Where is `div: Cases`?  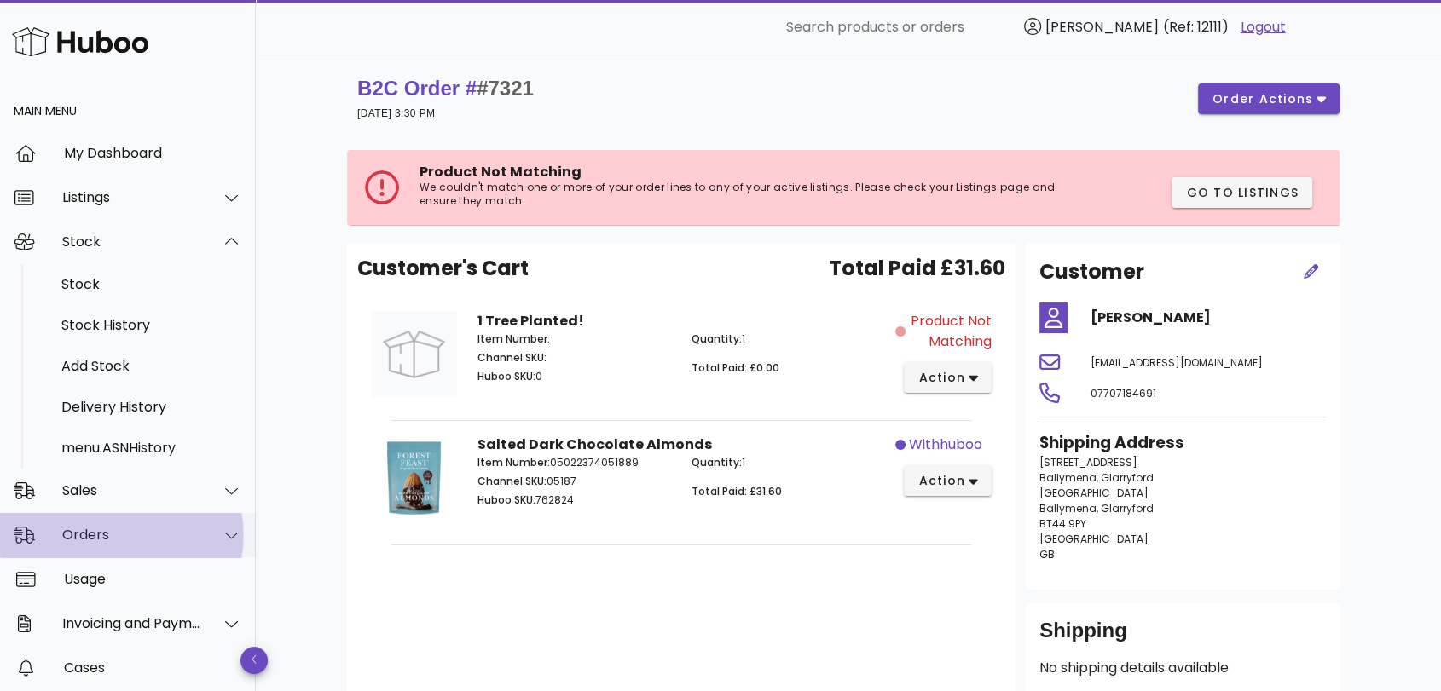
div: Cases is located at coordinates (153, 668).